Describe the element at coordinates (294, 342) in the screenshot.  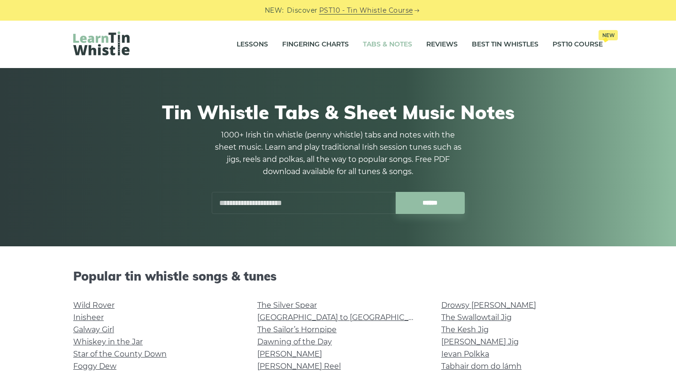
I see `a: Dawning of the Day` at that location.